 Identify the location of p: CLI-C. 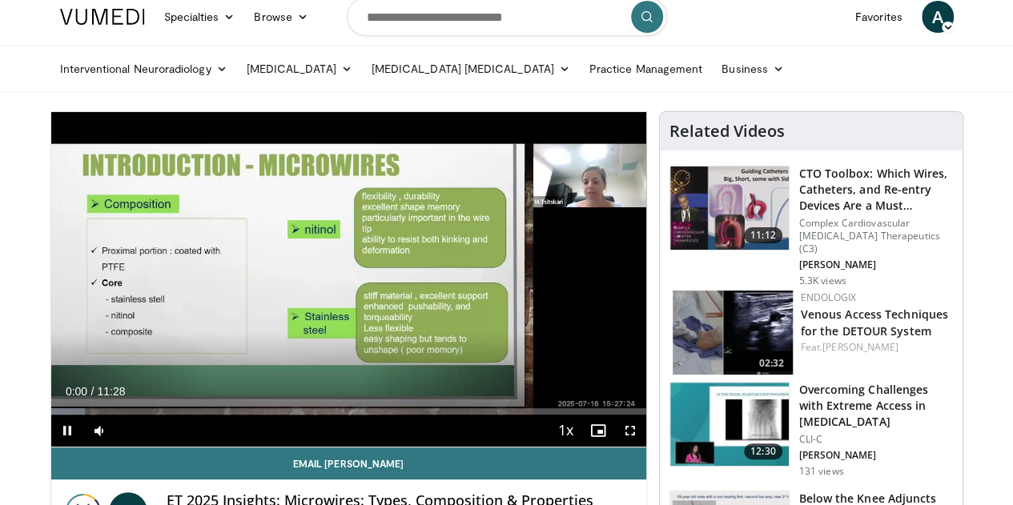
(876, 440).